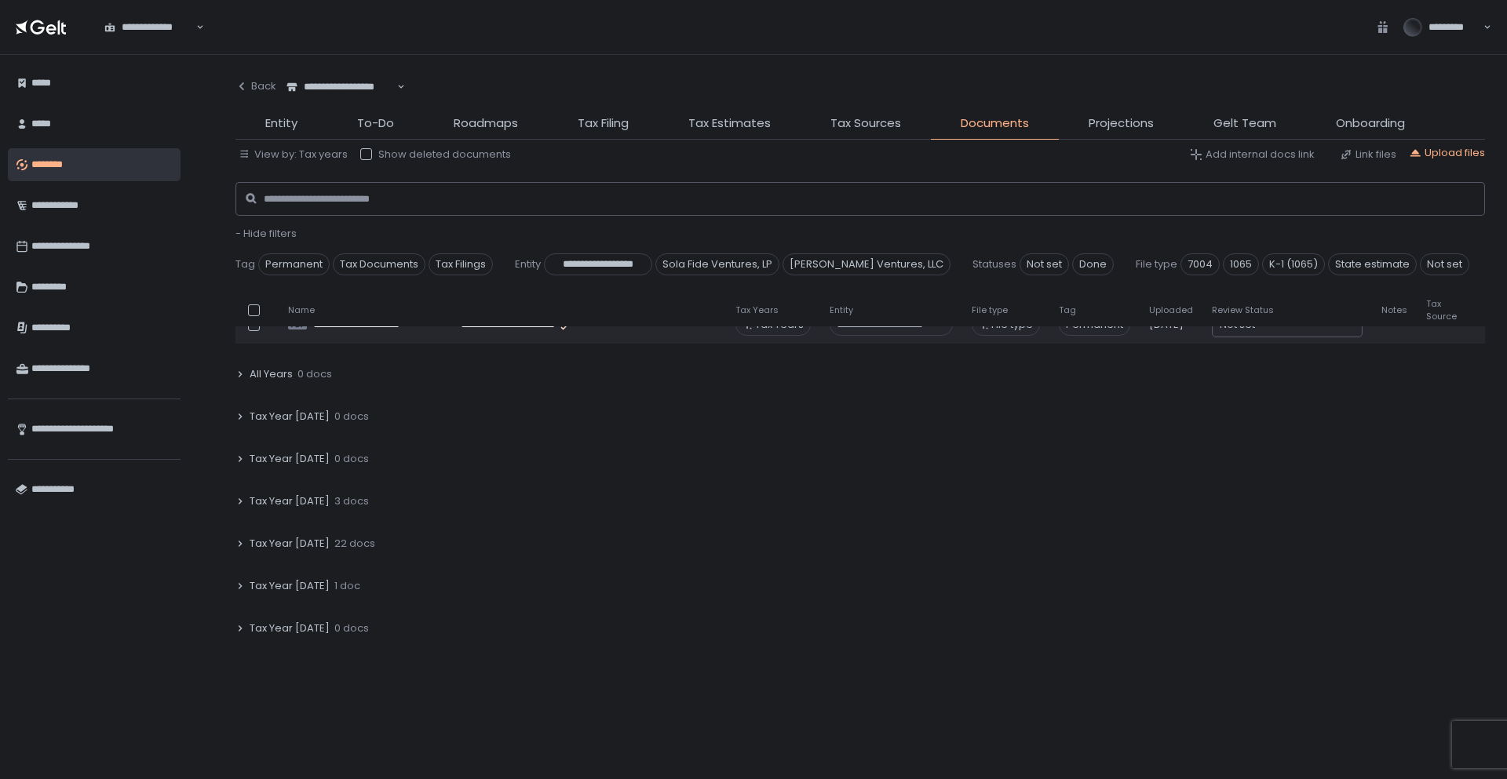  What do you see at coordinates (1200, 264) in the screenshot?
I see `span: 7004` at bounding box center [1200, 264].